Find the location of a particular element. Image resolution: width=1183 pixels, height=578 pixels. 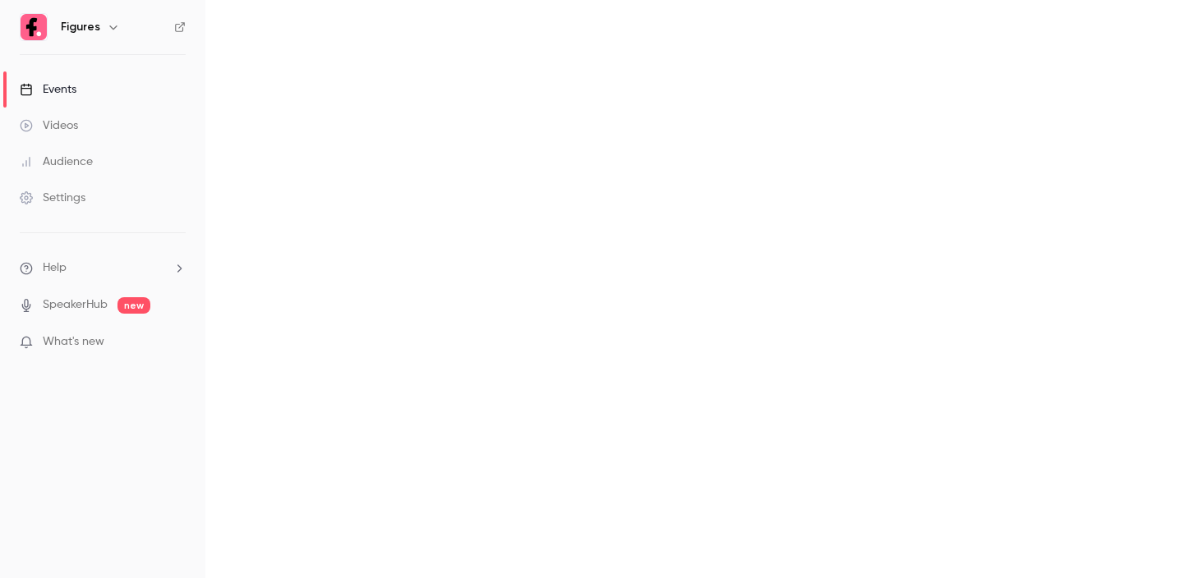

span: Help is located at coordinates (54, 268).